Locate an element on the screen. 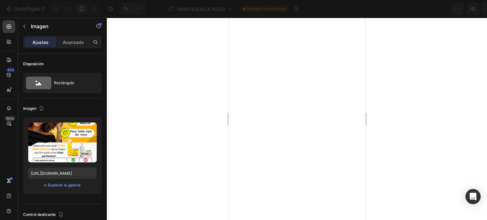 Image resolution: width=487 pixels, height=220 pixels. font: MANTEQUILLA RIZOS is located at coordinates (202, 9).